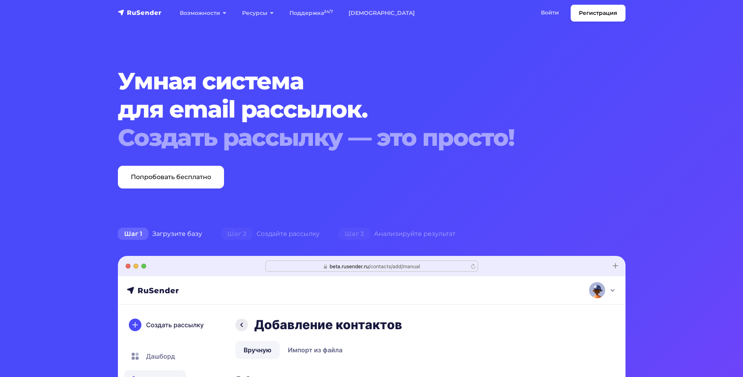  I want to click on a: Поддержка24/7, so click(311, 13).